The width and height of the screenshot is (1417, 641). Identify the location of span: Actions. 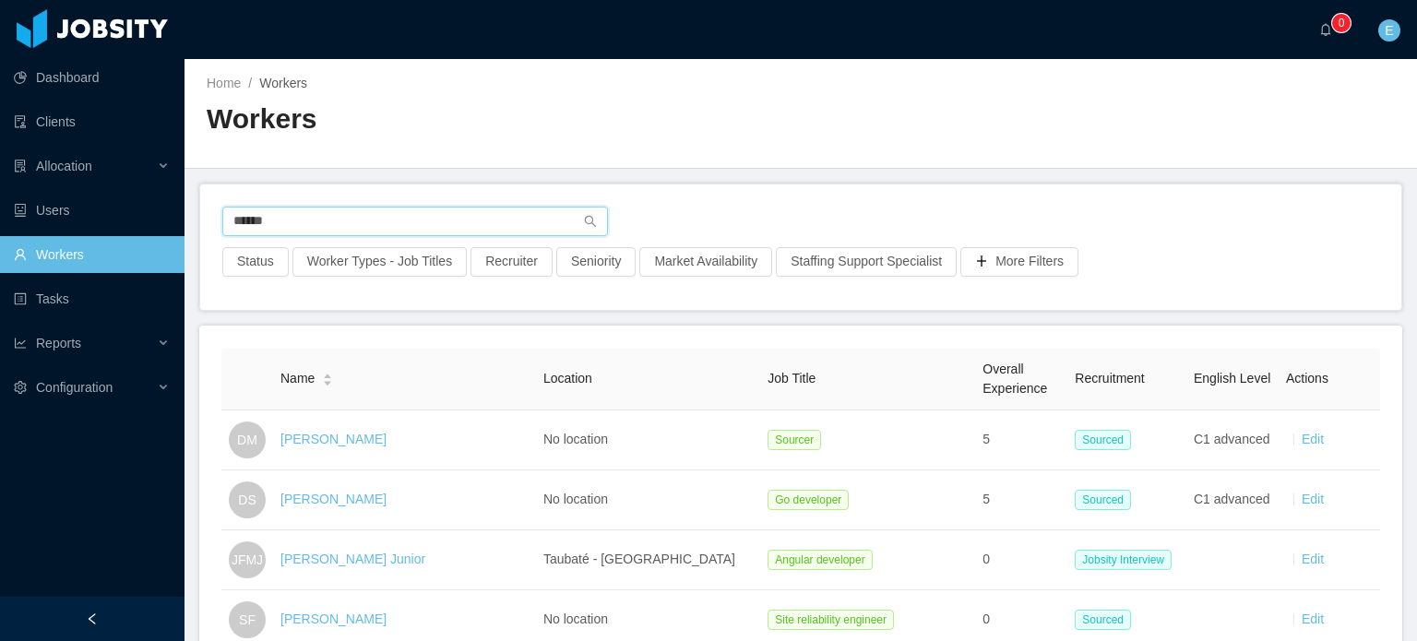
(1307, 378).